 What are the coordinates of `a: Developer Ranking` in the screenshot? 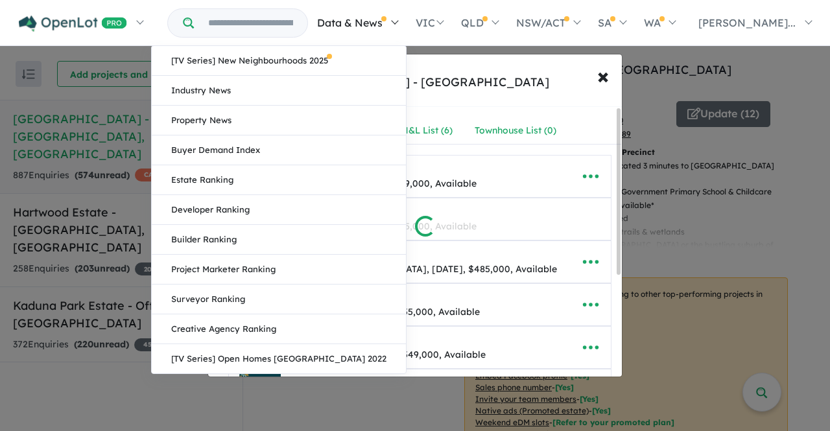 It's located at (279, 210).